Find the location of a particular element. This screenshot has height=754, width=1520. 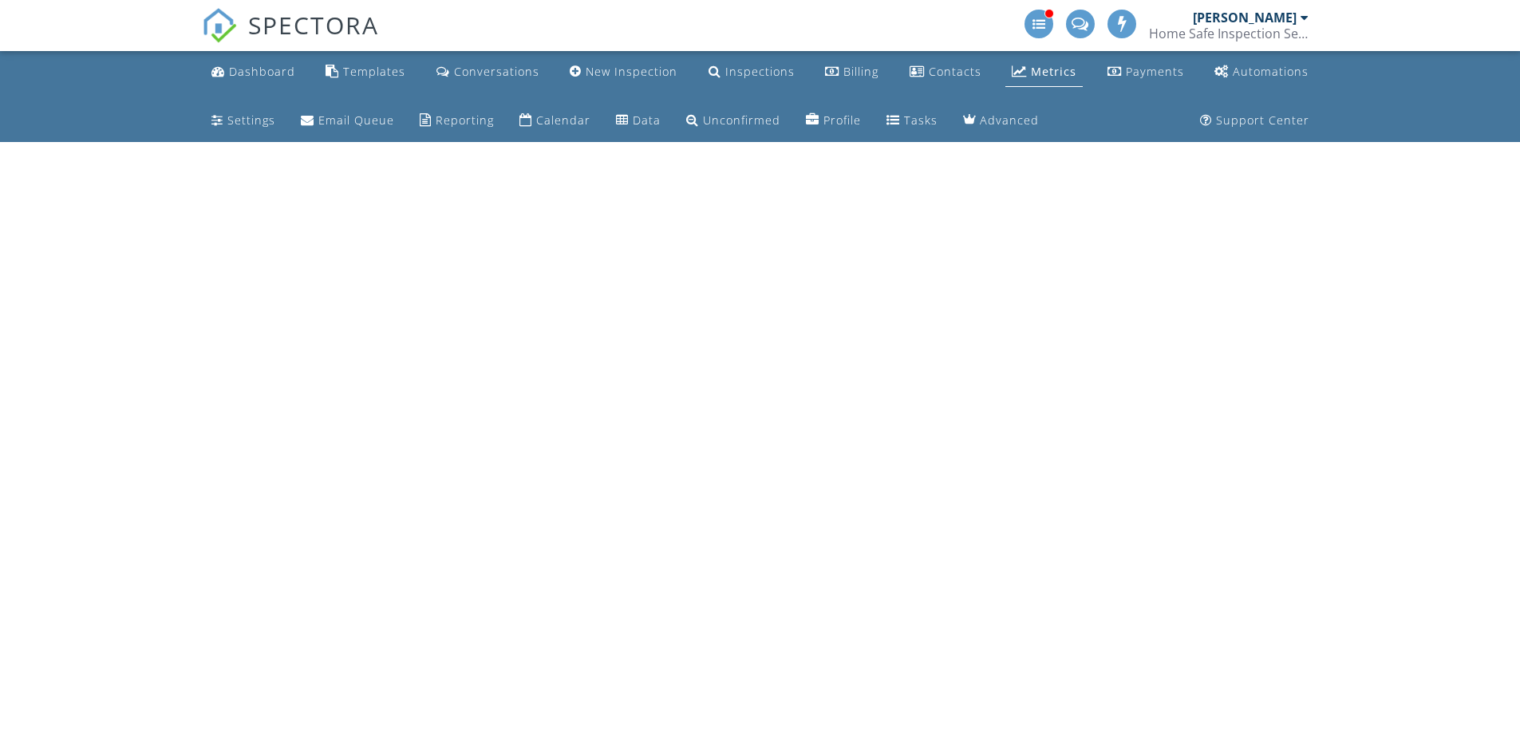

div: New Inspection is located at coordinates (631, 71).